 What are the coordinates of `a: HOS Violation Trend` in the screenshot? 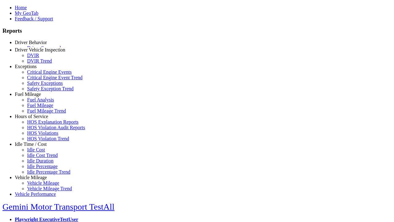 It's located at (48, 138).